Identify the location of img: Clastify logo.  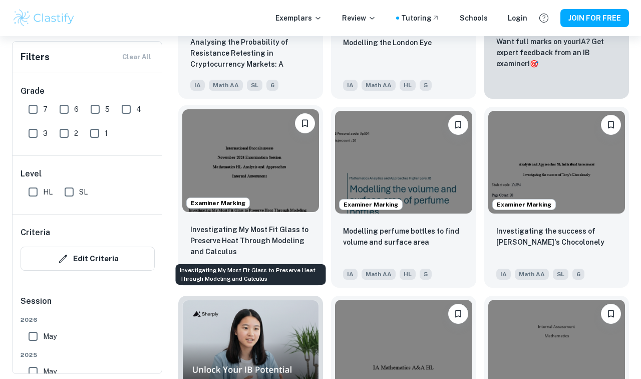
(44, 18).